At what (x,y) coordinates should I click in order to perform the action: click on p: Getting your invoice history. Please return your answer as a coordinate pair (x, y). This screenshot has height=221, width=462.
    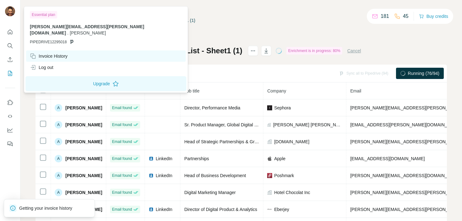
    Looking at the image, I should click on (48, 209).